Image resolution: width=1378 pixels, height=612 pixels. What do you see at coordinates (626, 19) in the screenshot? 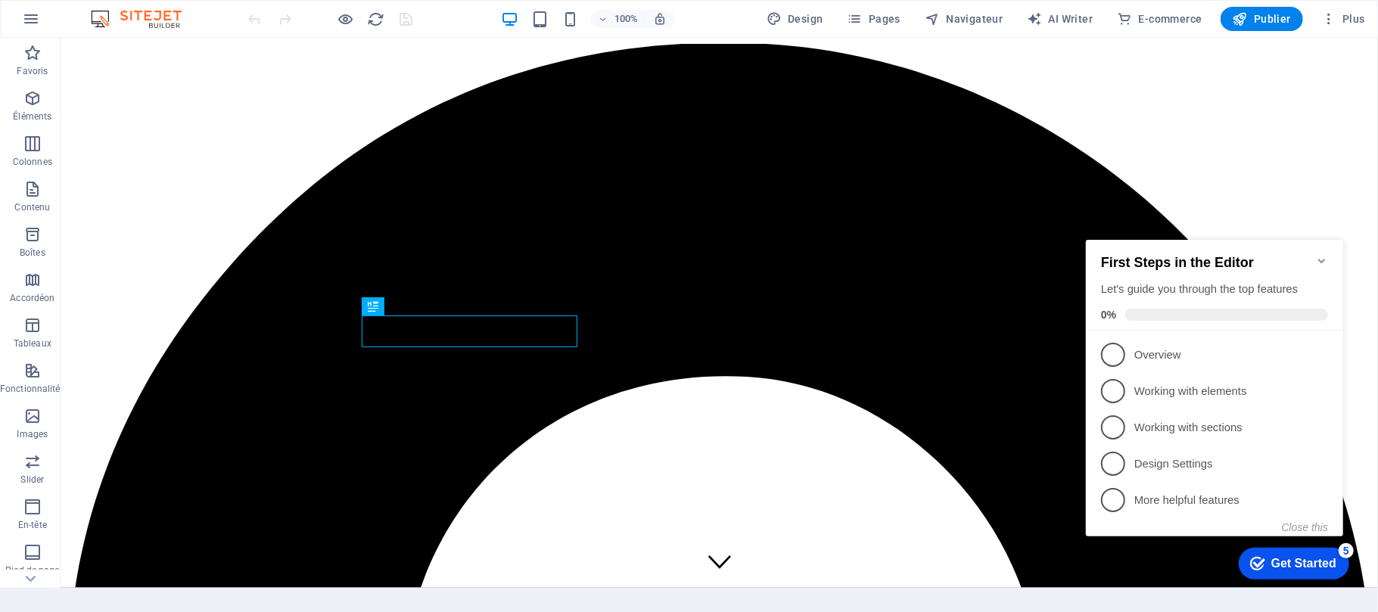
I see `h6: 100%` at bounding box center [626, 19].